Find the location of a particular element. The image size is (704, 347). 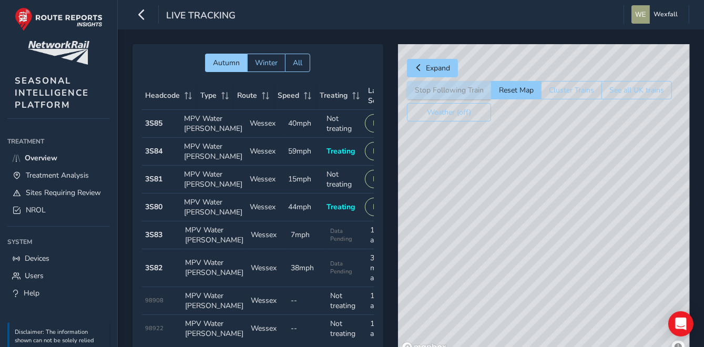

span: Type is located at coordinates (209, 95).